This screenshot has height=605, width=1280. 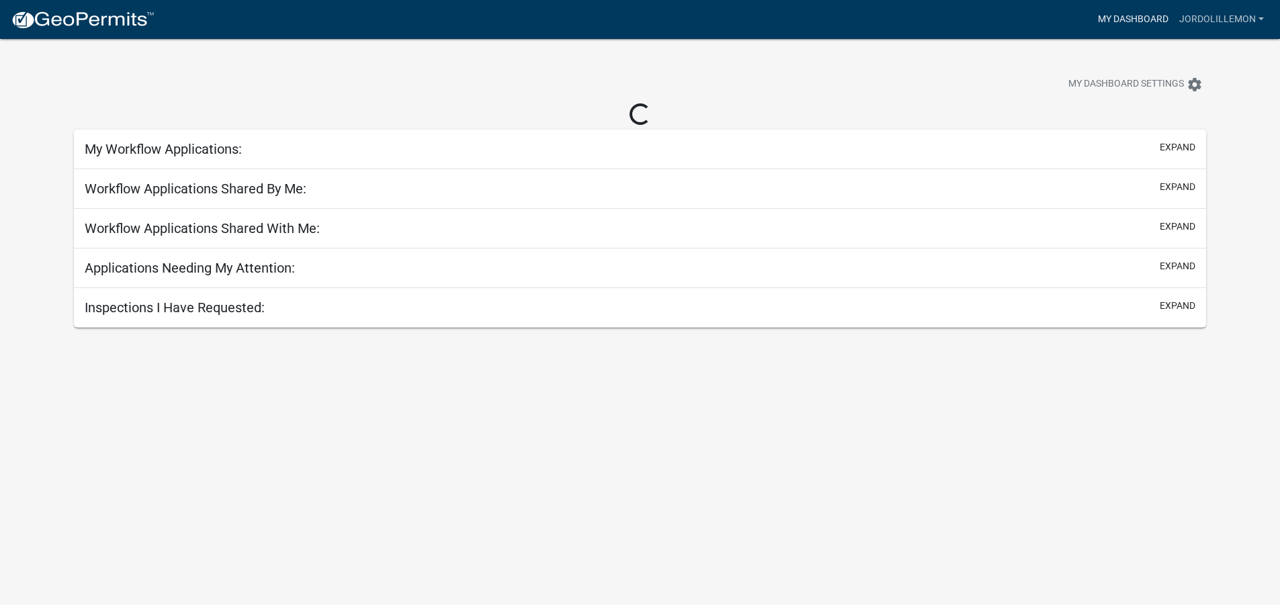 I want to click on h5: Workflow Applications Shared With Me:, so click(x=202, y=228).